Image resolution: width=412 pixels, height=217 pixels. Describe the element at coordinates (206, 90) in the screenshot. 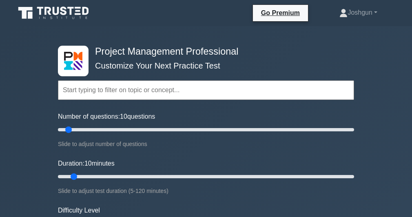

I see `input: Start typing to filter on topic or concept...` at that location.